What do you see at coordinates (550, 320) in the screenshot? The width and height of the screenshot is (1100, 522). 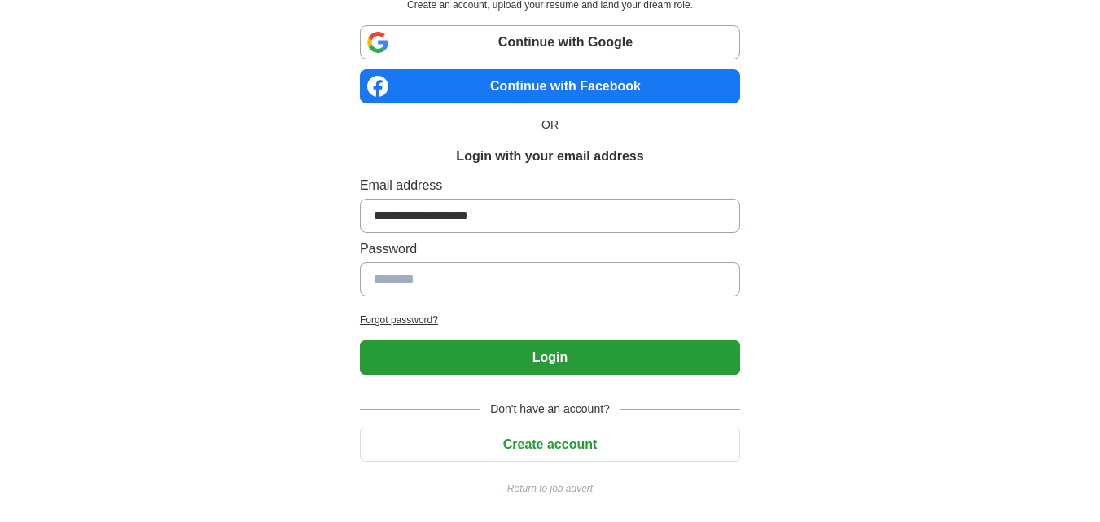 I see `h2: Forgot password?` at bounding box center [550, 320].